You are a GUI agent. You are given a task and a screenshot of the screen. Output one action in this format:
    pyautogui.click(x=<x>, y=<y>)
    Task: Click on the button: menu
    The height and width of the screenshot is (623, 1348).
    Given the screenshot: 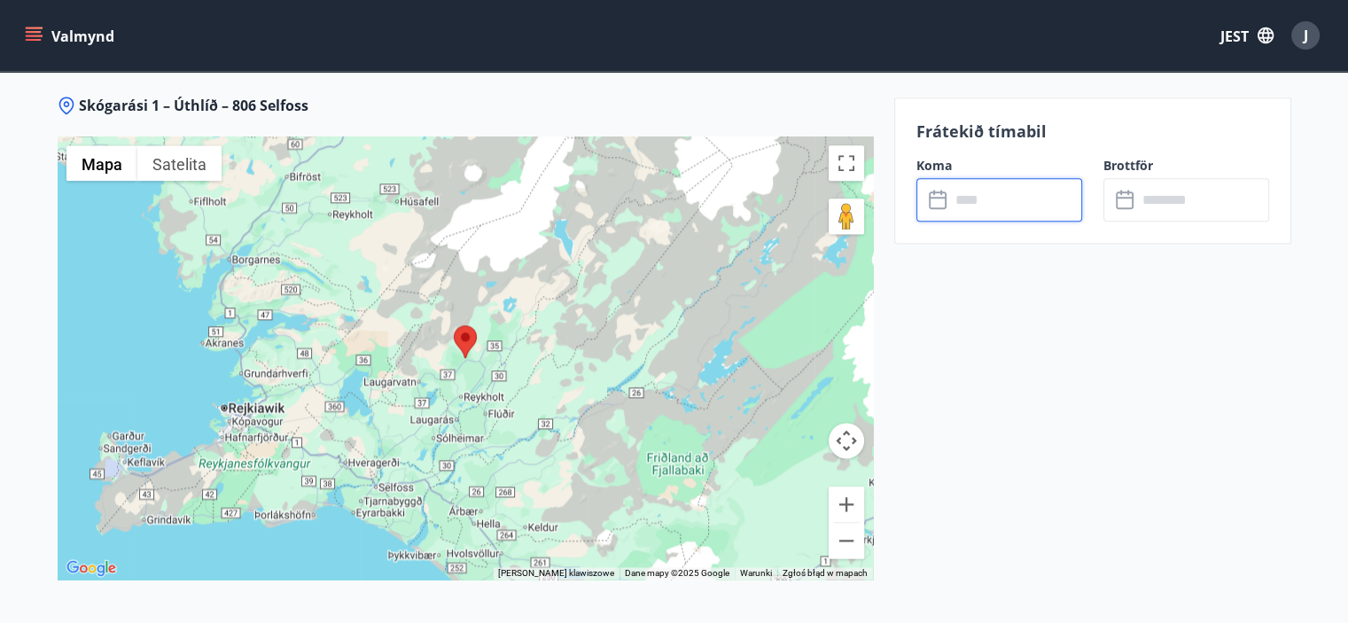 What is the action you would take?
    pyautogui.click(x=71, y=35)
    